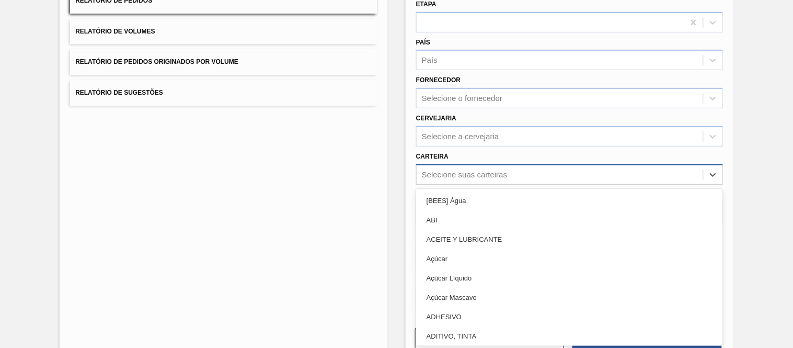 The width and height of the screenshot is (793, 348). Describe the element at coordinates (464, 174) in the screenshot. I see `div: Selecione suas carteiras` at that location.